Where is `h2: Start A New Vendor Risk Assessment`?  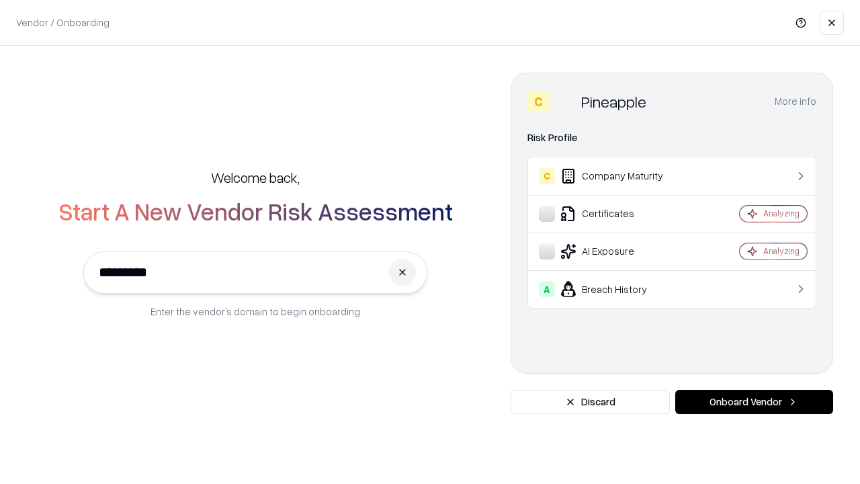
h2: Start A New Vendor Risk Assessment is located at coordinates (255, 211).